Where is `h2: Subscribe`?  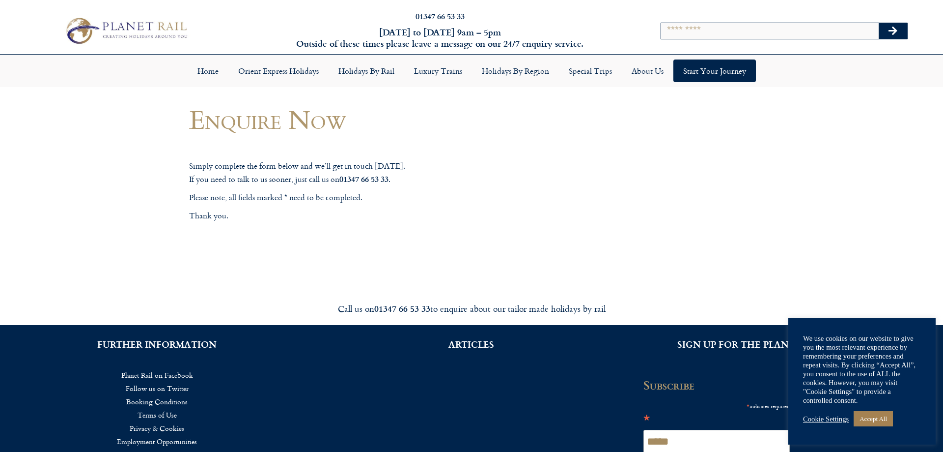 h2: Subscribe is located at coordinates (720, 385).